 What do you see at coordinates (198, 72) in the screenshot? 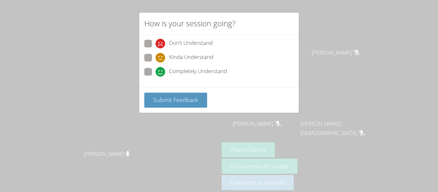
I see `span: Completely Understand` at bounding box center [198, 72].